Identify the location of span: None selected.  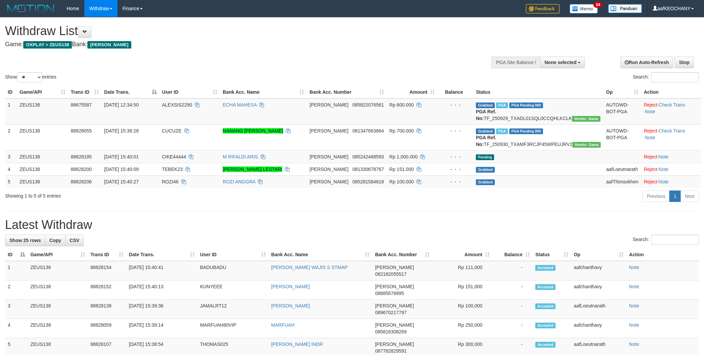
(560, 62).